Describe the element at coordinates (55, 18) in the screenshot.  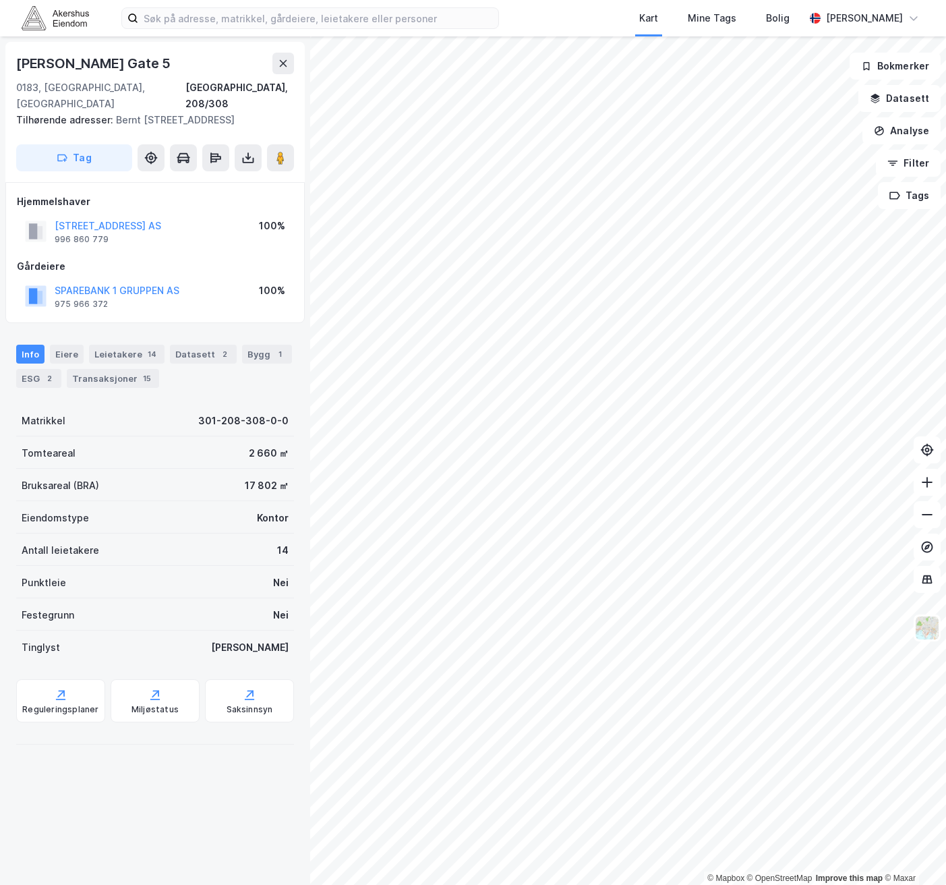
I see `img: akershus-eiendom-logo.9091f326c980b4bce74ccdd9f866810c.svg` at that location.